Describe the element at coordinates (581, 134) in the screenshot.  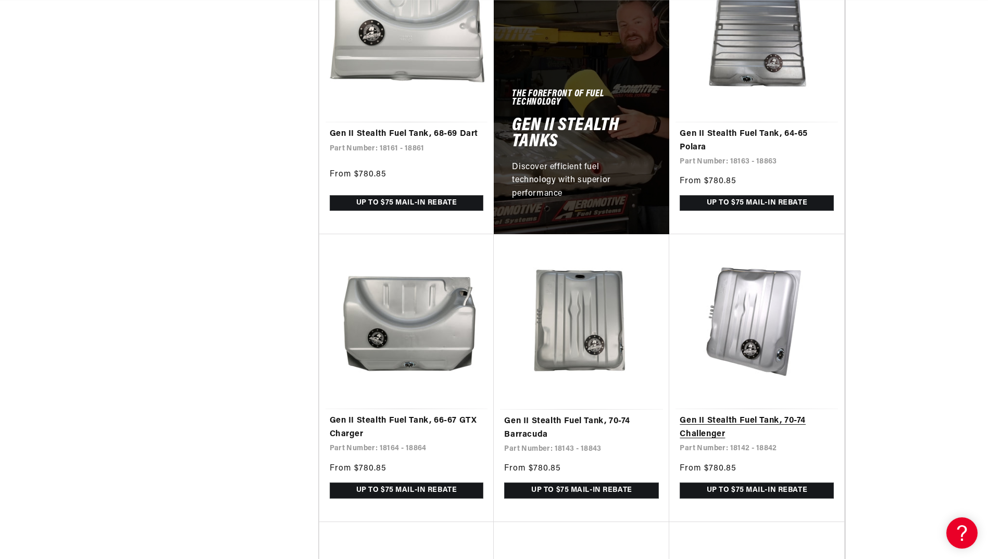
I see `h2: Gen II Stealth Tanks` at that location.